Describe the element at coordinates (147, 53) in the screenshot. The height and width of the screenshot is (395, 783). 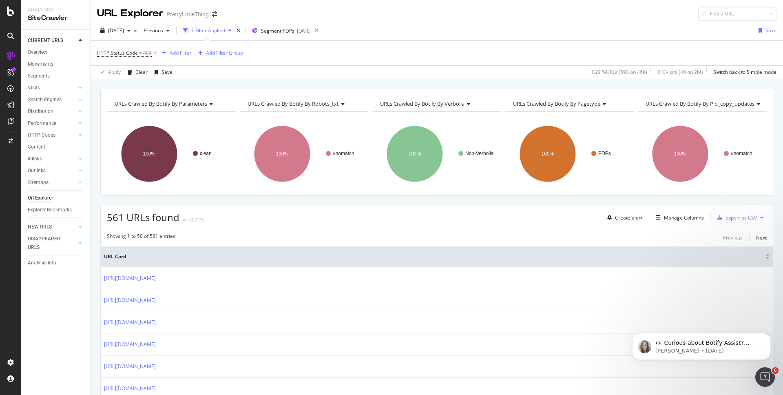
I see `span: 404` at that location.